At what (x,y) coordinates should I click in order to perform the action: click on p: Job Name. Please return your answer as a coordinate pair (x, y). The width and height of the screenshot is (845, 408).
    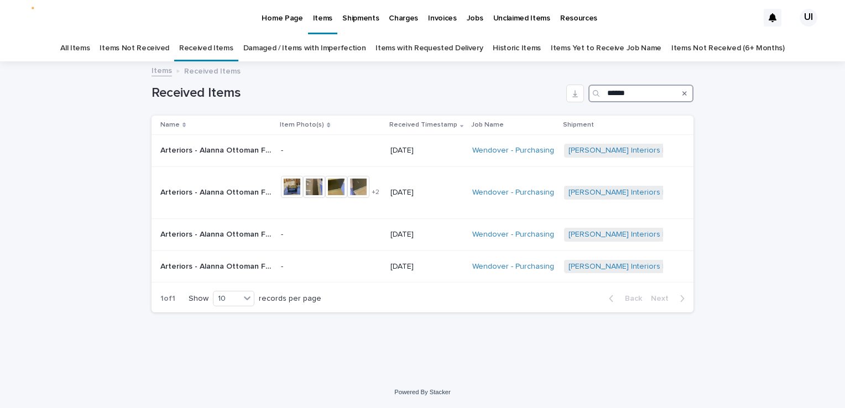
    Looking at the image, I should click on (487, 125).